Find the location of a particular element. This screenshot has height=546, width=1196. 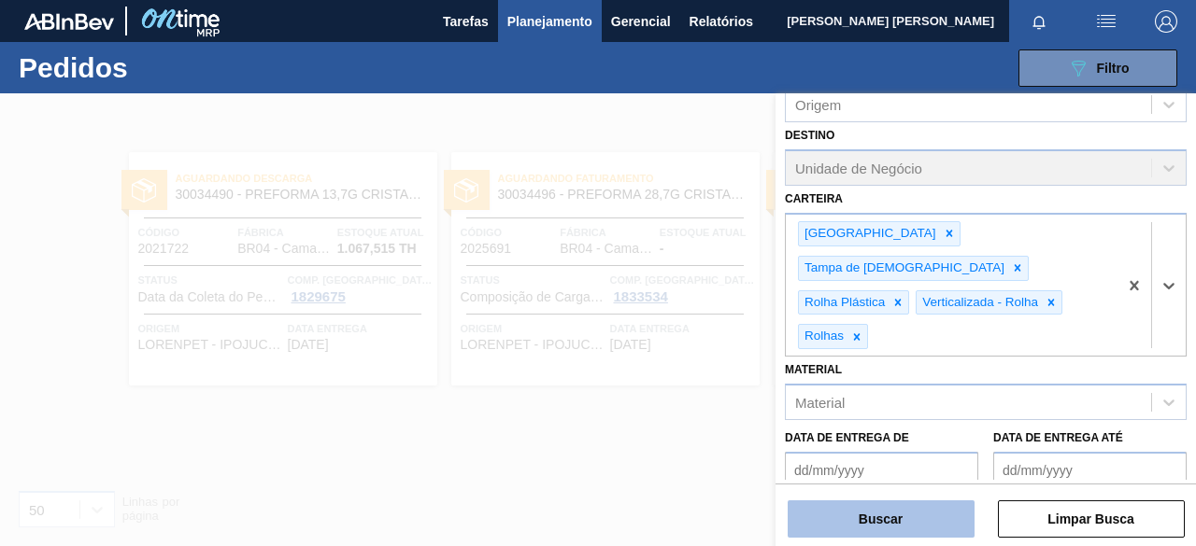

span: Filtro is located at coordinates (1112, 68).